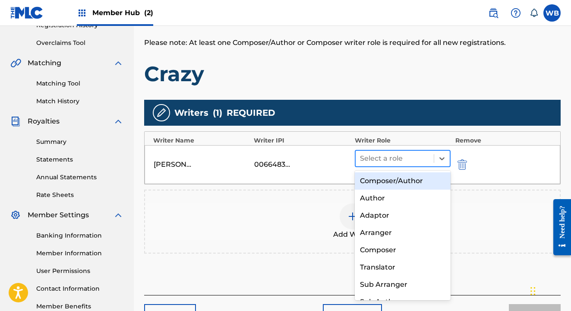 This screenshot has width=571, height=311. I want to click on div: Composer, so click(403, 250).